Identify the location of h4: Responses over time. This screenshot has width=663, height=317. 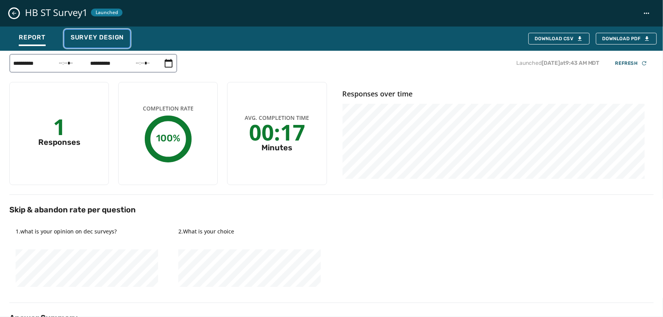
(496, 94).